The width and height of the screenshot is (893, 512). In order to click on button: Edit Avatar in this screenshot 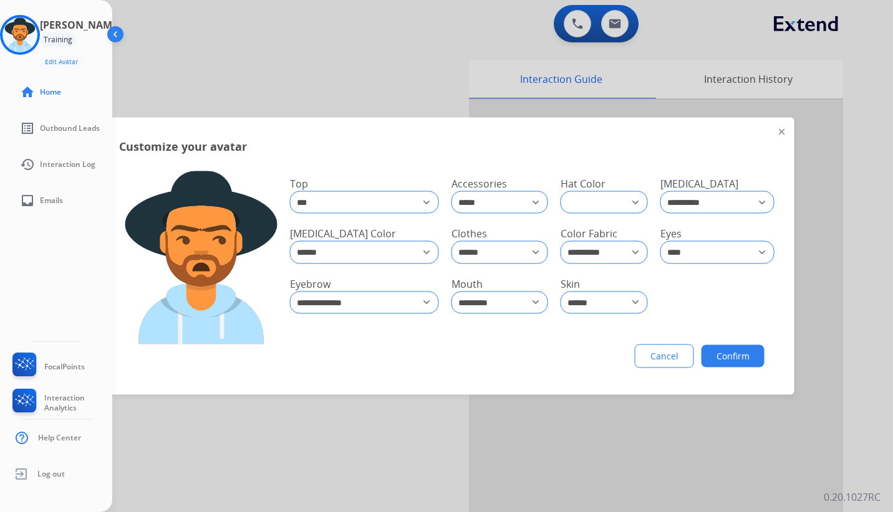, I will do `click(61, 62)`.